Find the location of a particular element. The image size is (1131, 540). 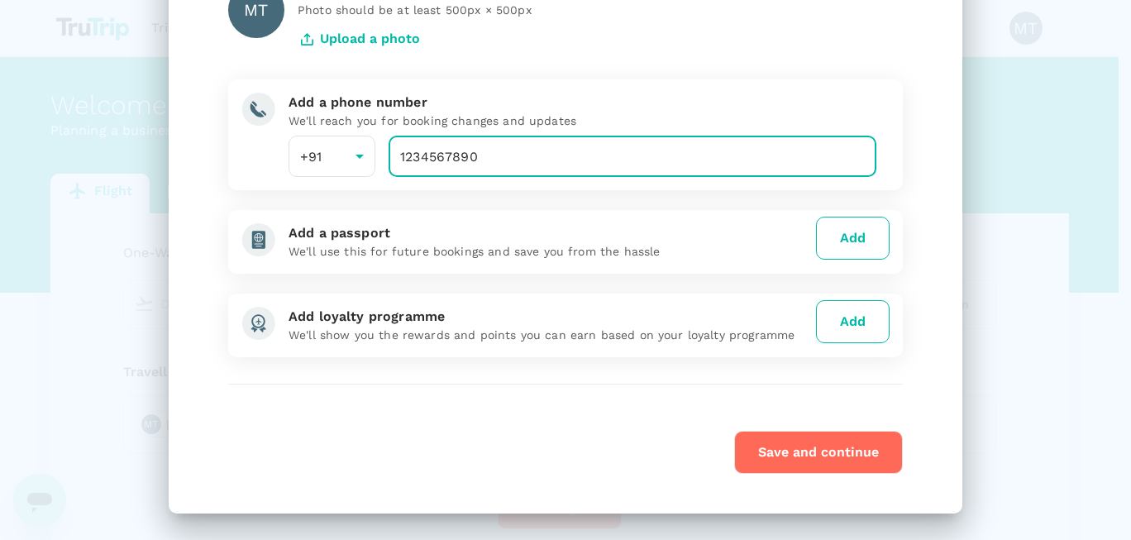

button: Save and continue is located at coordinates (819, 452).